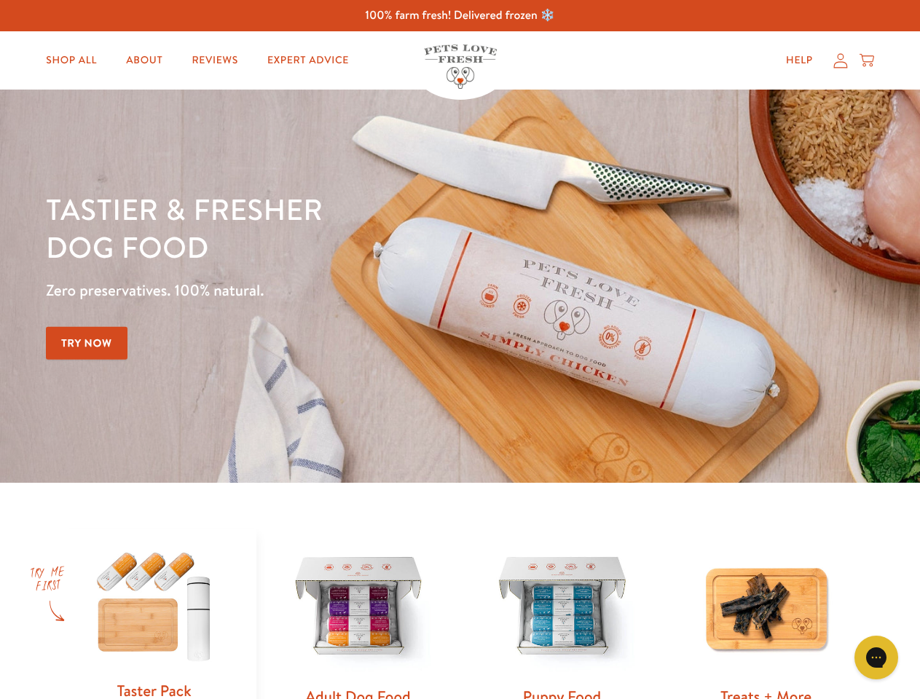  What do you see at coordinates (29, 27) in the screenshot?
I see `button: Open gorgias live chat` at bounding box center [29, 27].